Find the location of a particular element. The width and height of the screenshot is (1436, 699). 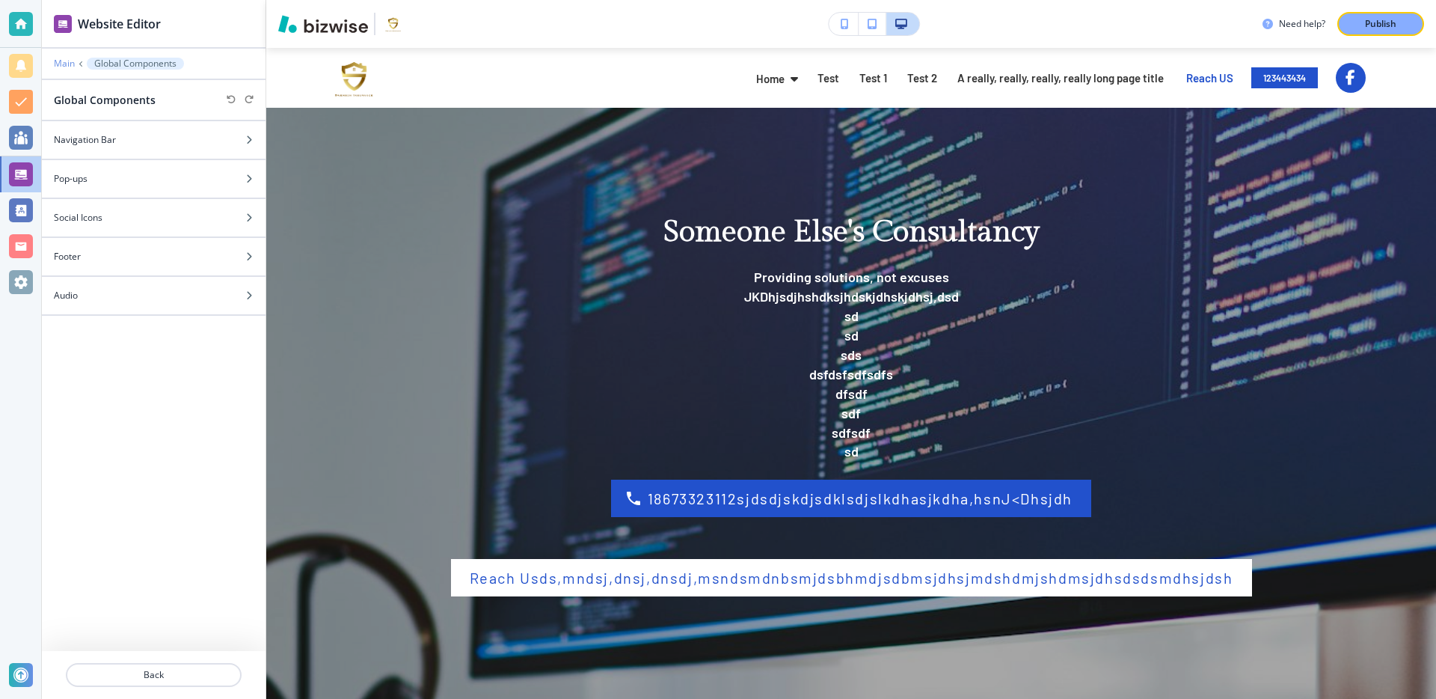

div: Social Icons is located at coordinates (153, 218).